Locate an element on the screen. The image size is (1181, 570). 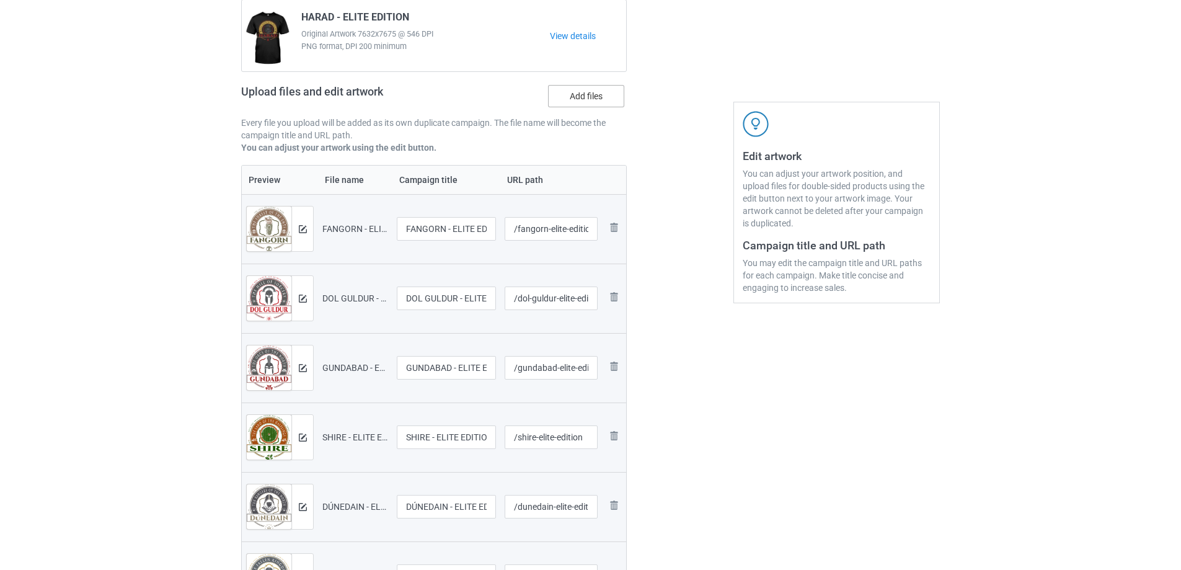
h3: Campaign title and URL path is located at coordinates (836, 245).